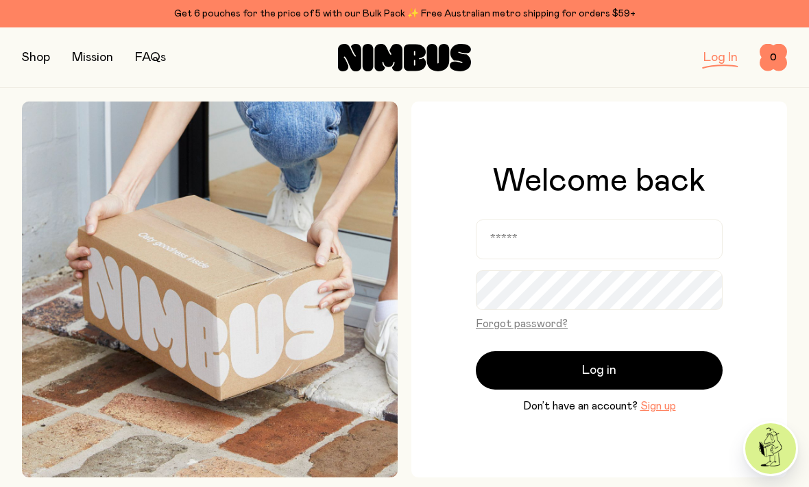 Image resolution: width=809 pixels, height=487 pixels. I want to click on span: Log in, so click(600, 370).